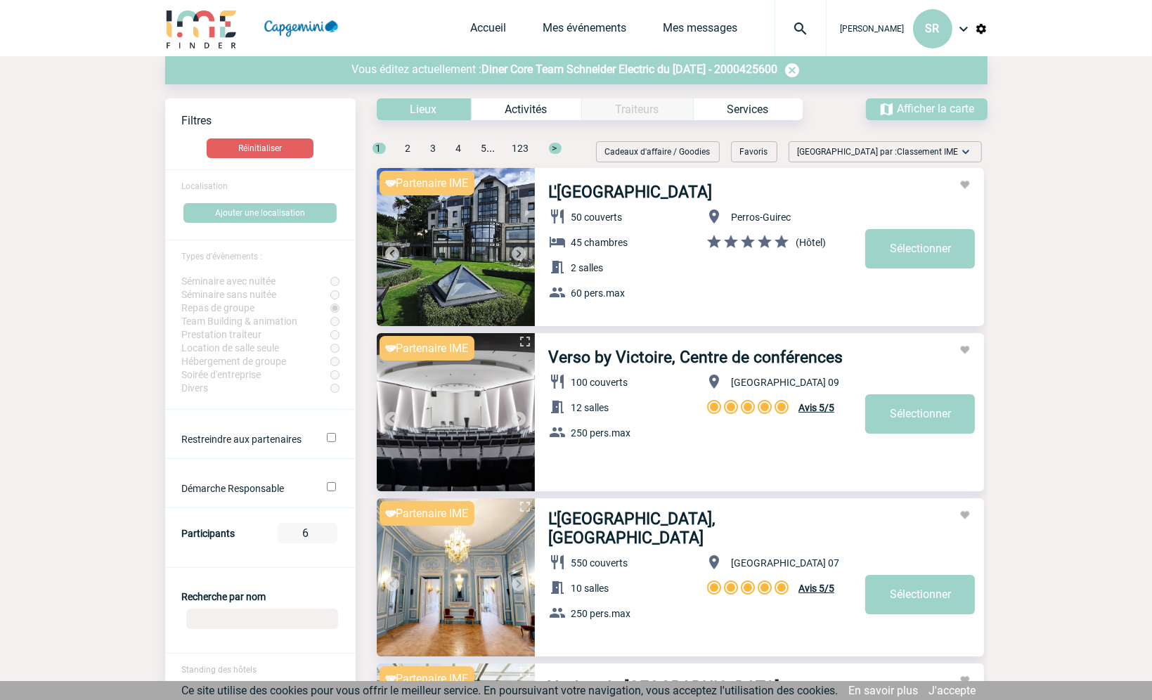 The image size is (1152, 700). What do you see at coordinates (591, 408) in the screenshot?
I see `span: 12 salles` at bounding box center [591, 408].